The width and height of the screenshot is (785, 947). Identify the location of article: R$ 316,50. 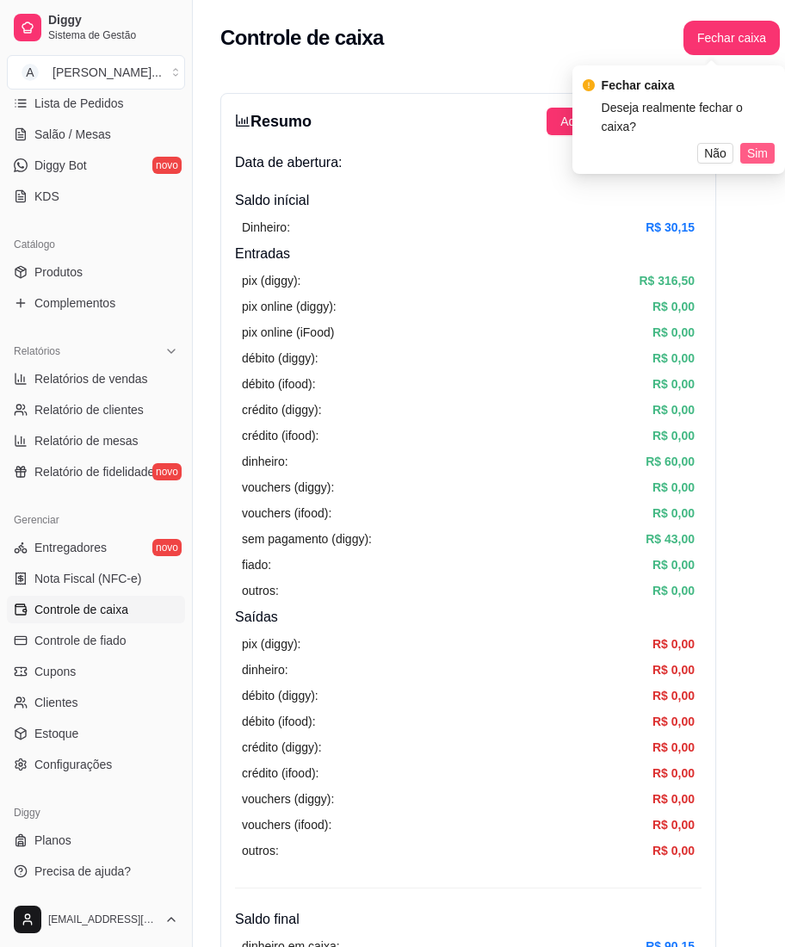
(666, 281).